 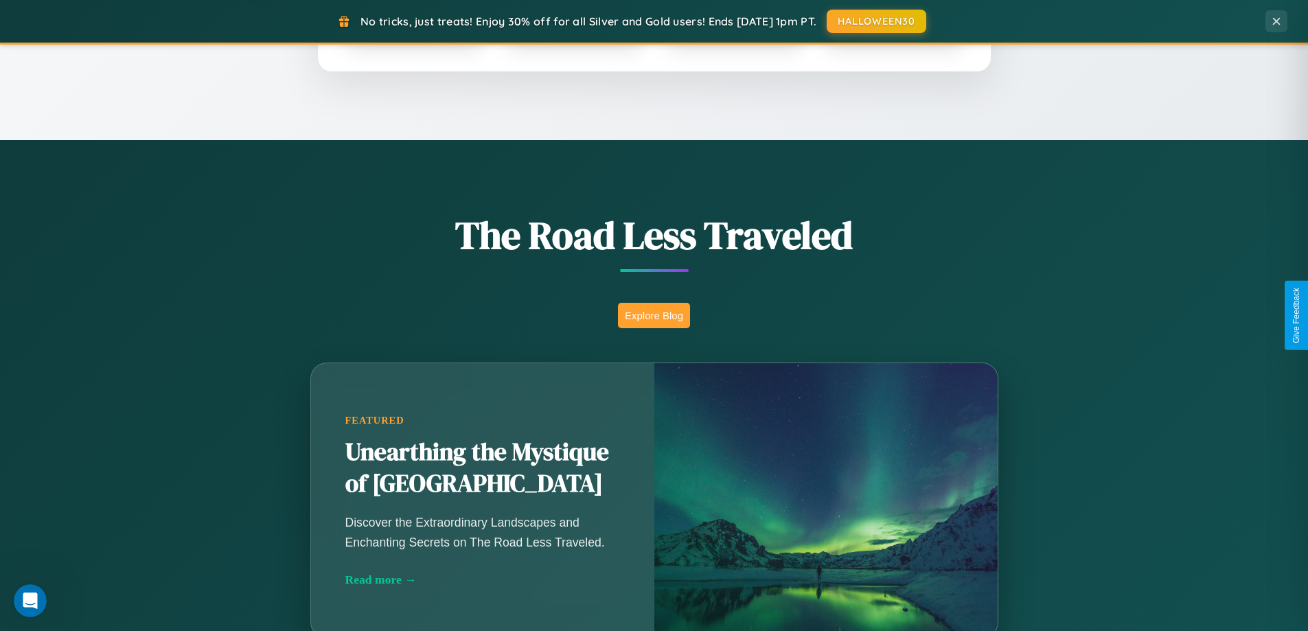 I want to click on h1: The Road Less Traveled, so click(x=654, y=235).